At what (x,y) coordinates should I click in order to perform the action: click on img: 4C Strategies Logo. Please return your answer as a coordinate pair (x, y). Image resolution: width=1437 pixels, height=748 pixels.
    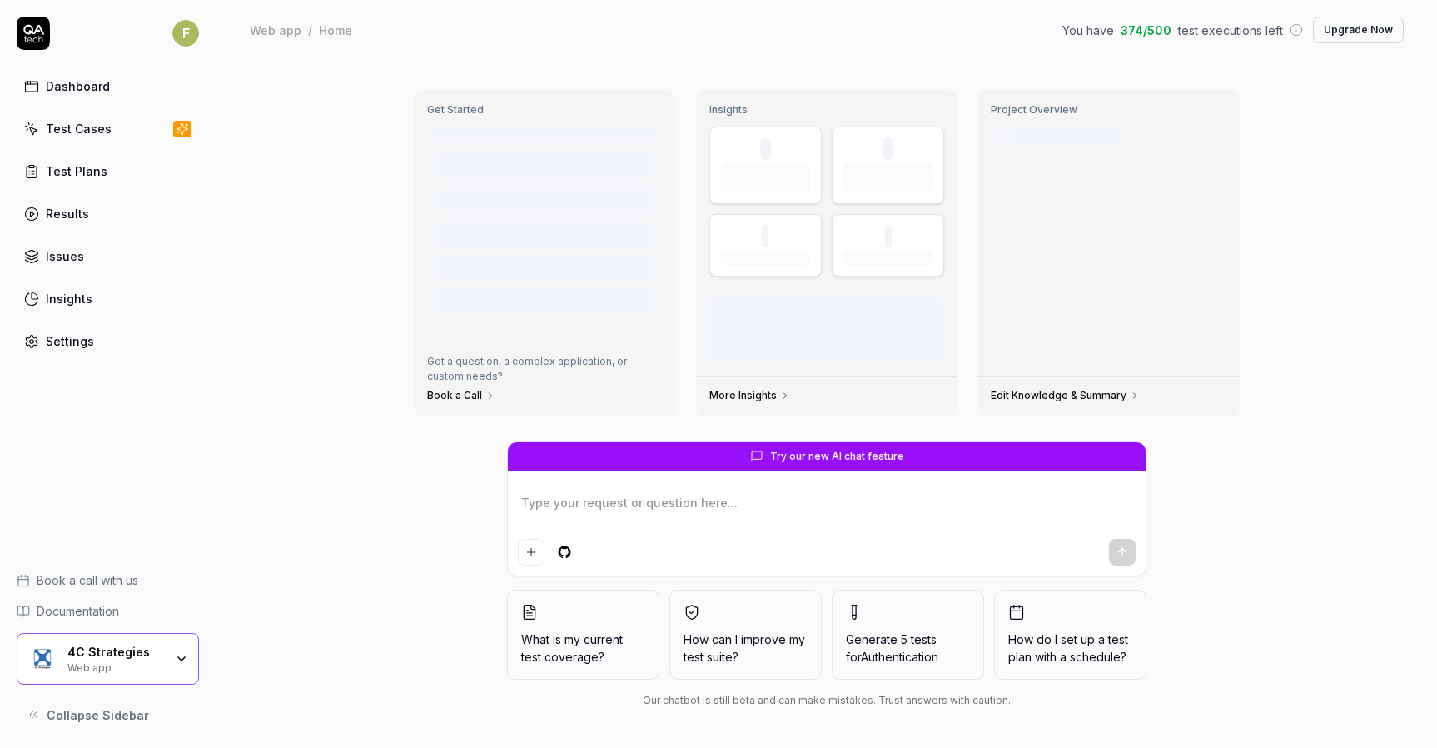
    Looking at the image, I should click on (42, 658).